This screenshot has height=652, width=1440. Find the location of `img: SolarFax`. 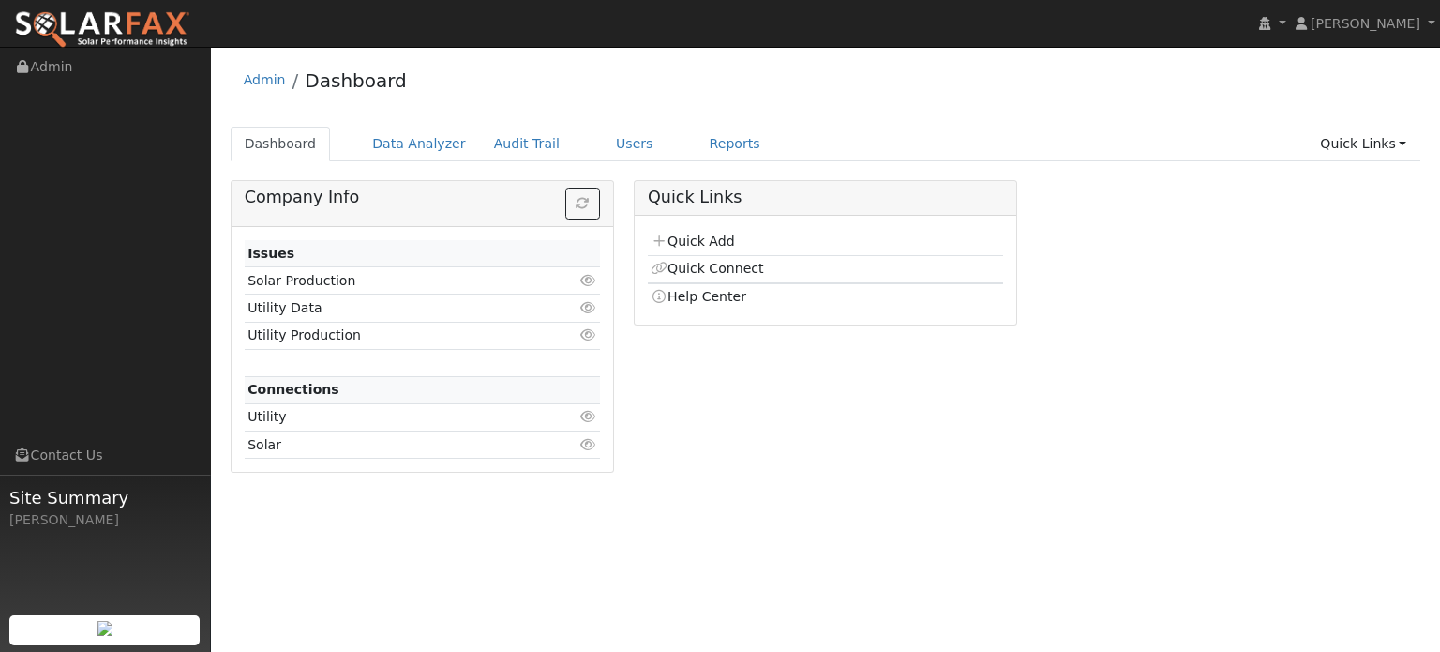

img: SolarFax is located at coordinates (102, 30).